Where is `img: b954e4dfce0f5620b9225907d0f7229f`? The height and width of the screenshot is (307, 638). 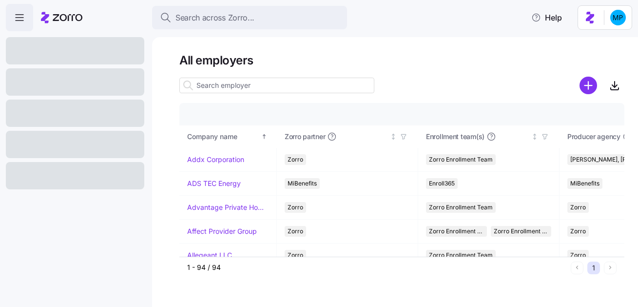
img: b954e4dfce0f5620b9225907d0f7229f is located at coordinates (618, 18).